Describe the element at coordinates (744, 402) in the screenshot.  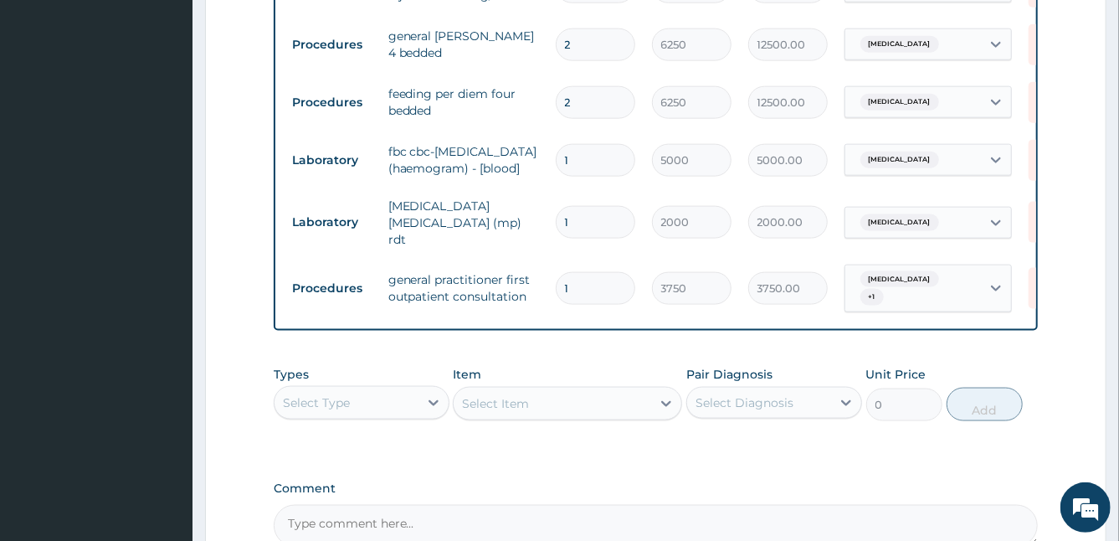
I see `div: Select Diagnosis` at that location.